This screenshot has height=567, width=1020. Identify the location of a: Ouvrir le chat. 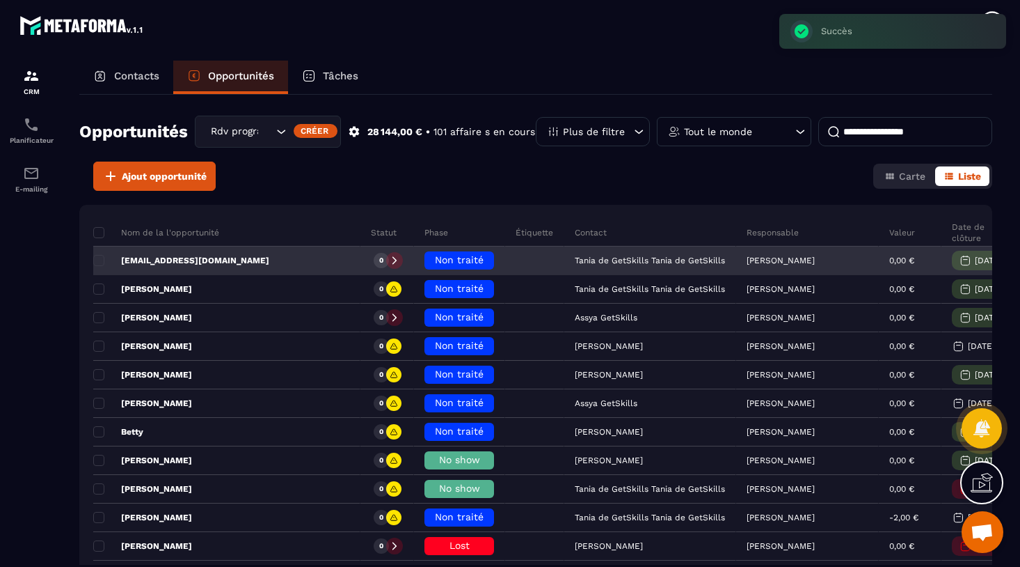
(983, 532).